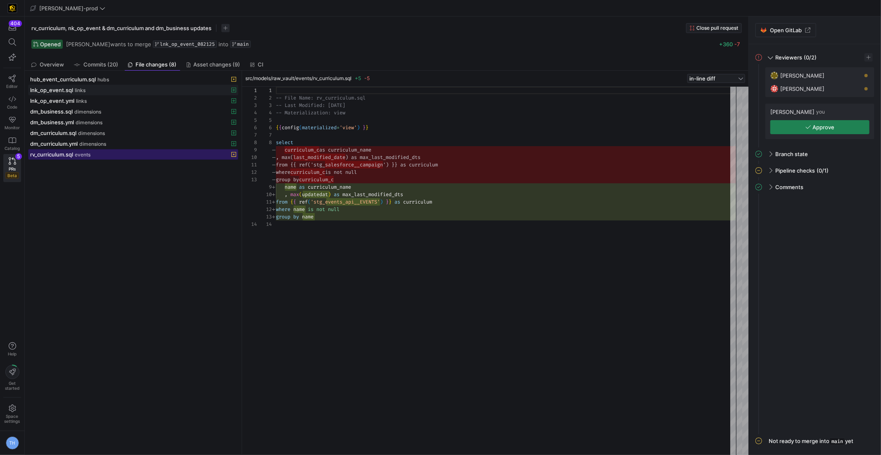 The height and width of the screenshot is (455, 881). What do you see at coordinates (133, 122) in the screenshot?
I see `button: dm_business.ymldimensions` at bounding box center [133, 122].